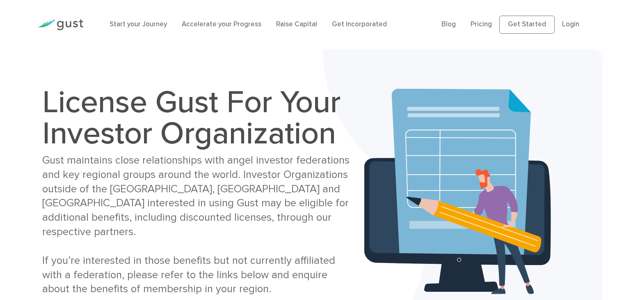  Describe the element at coordinates (222, 24) in the screenshot. I see `a: Accelerate your Progress` at that location.